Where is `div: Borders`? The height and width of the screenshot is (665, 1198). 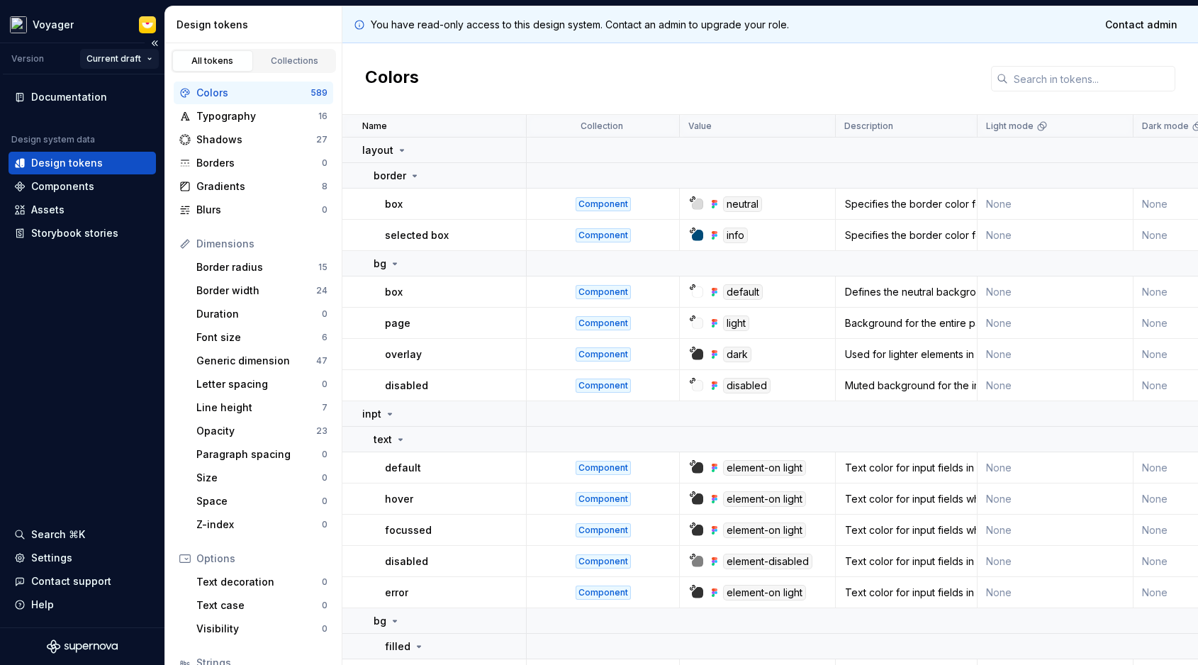
div: Borders is located at coordinates (259, 163).